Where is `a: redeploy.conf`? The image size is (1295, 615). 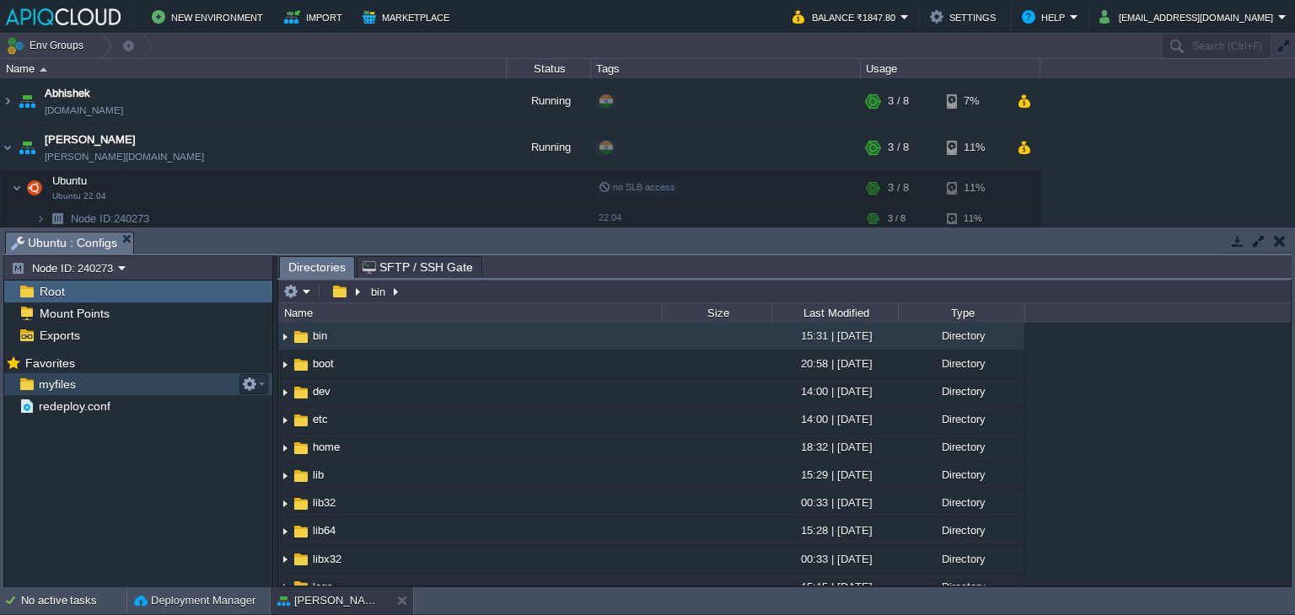 a: redeploy.conf is located at coordinates (74, 406).